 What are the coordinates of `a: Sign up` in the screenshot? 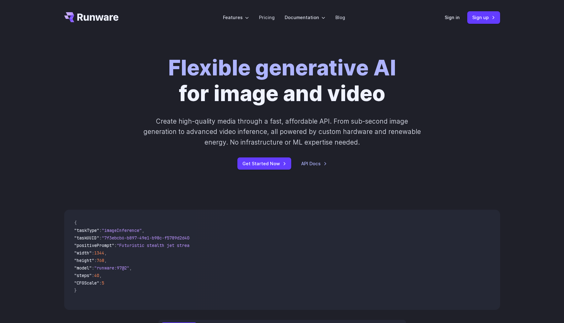 It's located at (484, 17).